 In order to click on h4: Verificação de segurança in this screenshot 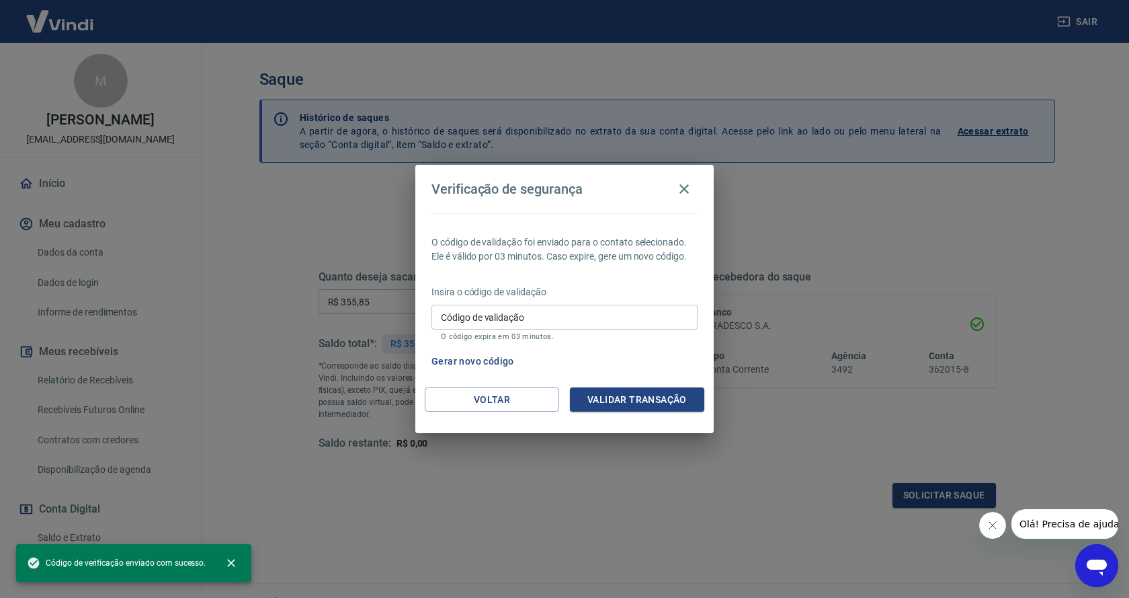, I will do `click(507, 189)`.